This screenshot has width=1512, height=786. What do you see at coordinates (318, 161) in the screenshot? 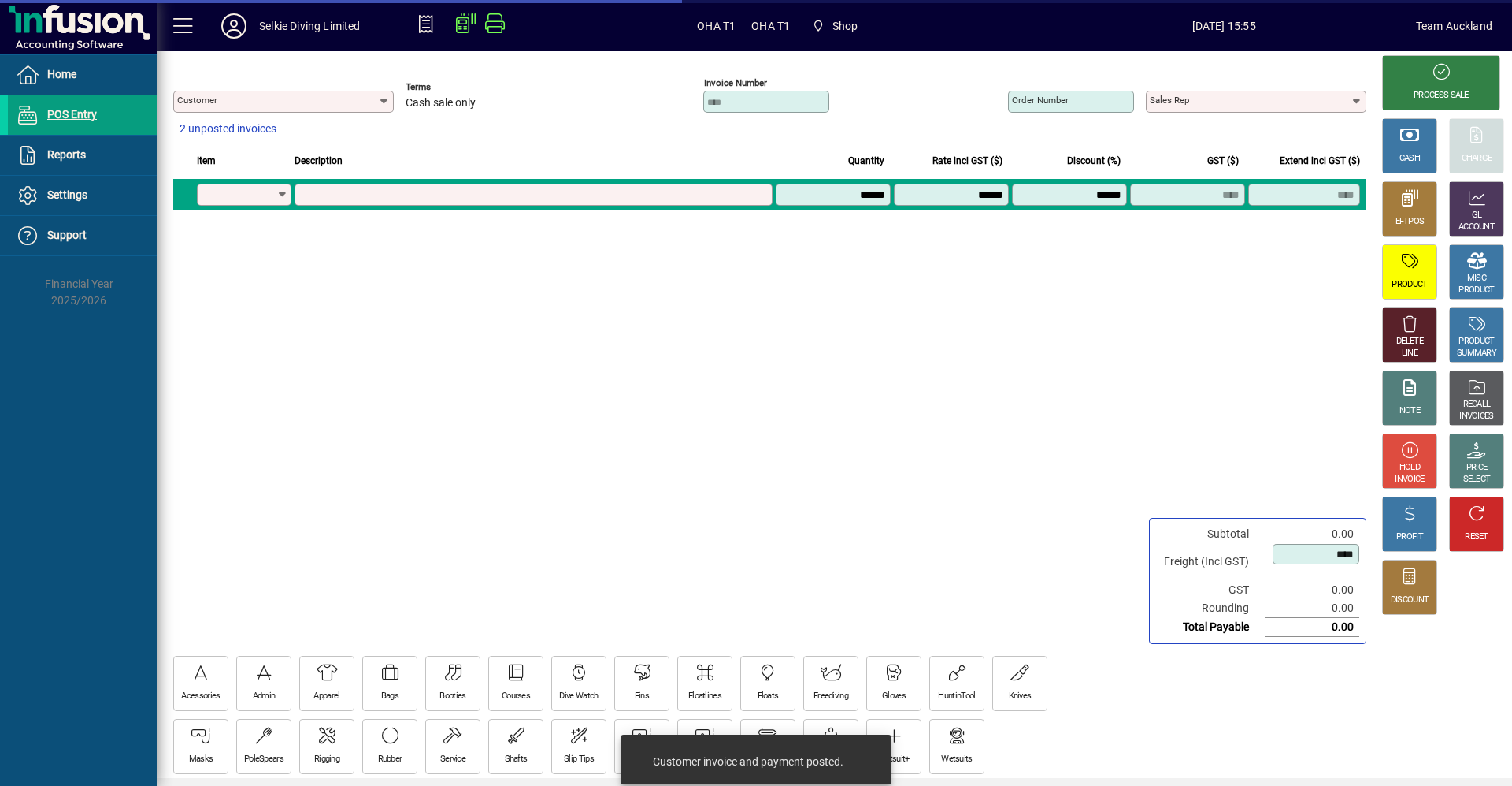
I see `span: Description` at bounding box center [318, 161].